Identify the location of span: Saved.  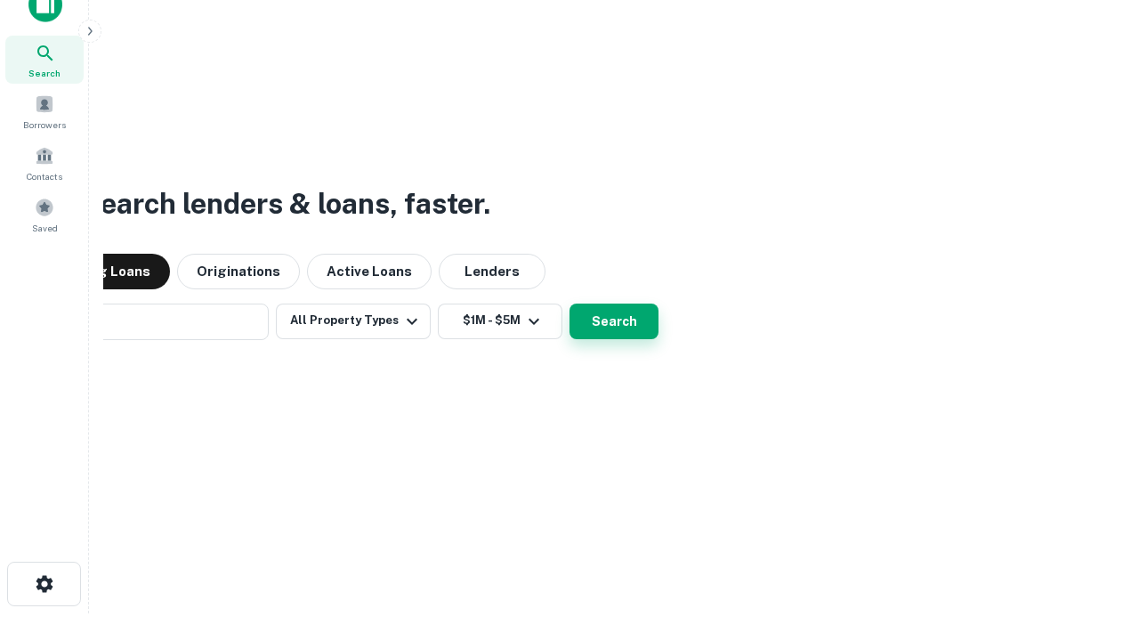
(44, 228).